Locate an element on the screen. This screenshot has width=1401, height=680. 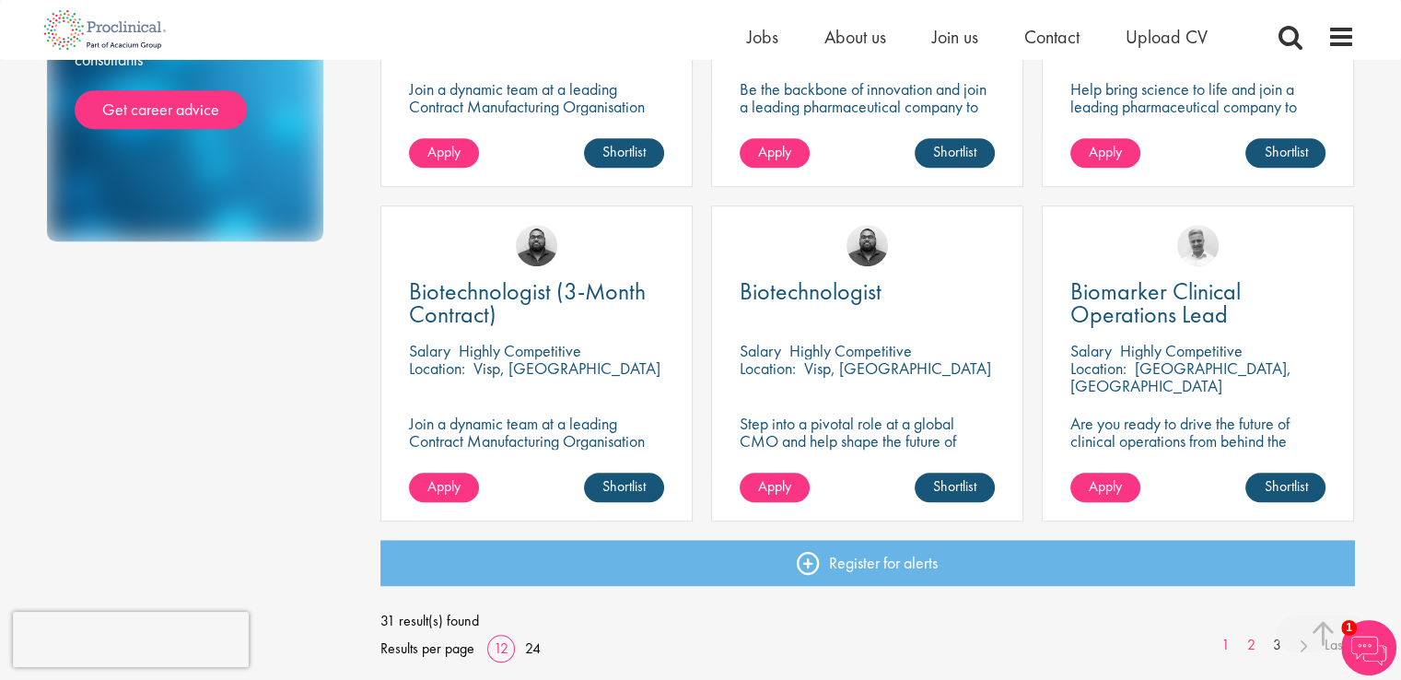
span: About us is located at coordinates (855, 37).